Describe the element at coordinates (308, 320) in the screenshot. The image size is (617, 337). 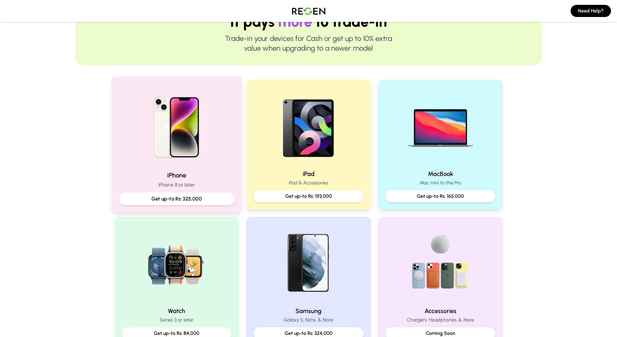
I see `p: Galaxy S, Note, & More` at that location.